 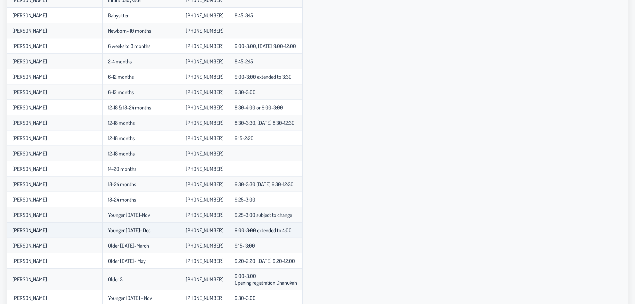 I want to click on p-celleditor: 8:30-4:00 or 9:00-3:00, so click(x=259, y=107).